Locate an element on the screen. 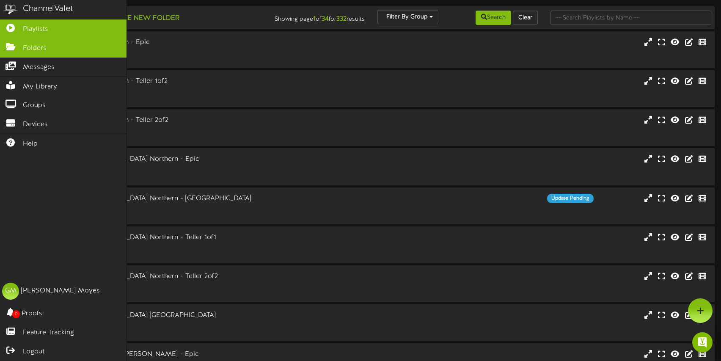 This screenshot has width=721, height=361. div: # 876 is located at coordinates (171, 58).